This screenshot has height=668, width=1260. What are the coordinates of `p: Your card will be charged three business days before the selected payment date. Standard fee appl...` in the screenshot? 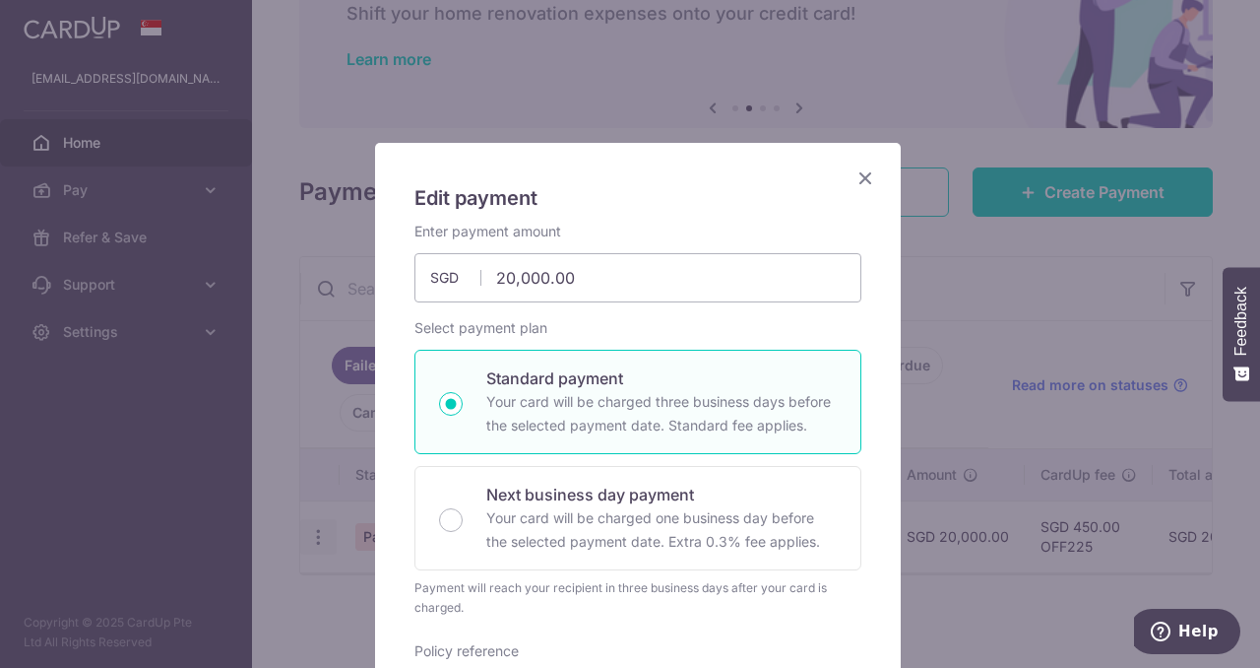 It's located at (662, 414).